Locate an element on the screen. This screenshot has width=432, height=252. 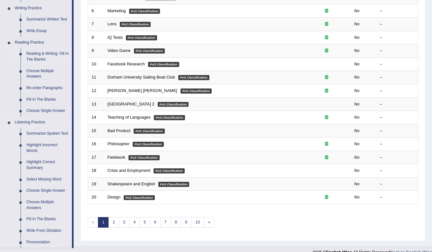
a: Marketing is located at coordinates (116, 11).